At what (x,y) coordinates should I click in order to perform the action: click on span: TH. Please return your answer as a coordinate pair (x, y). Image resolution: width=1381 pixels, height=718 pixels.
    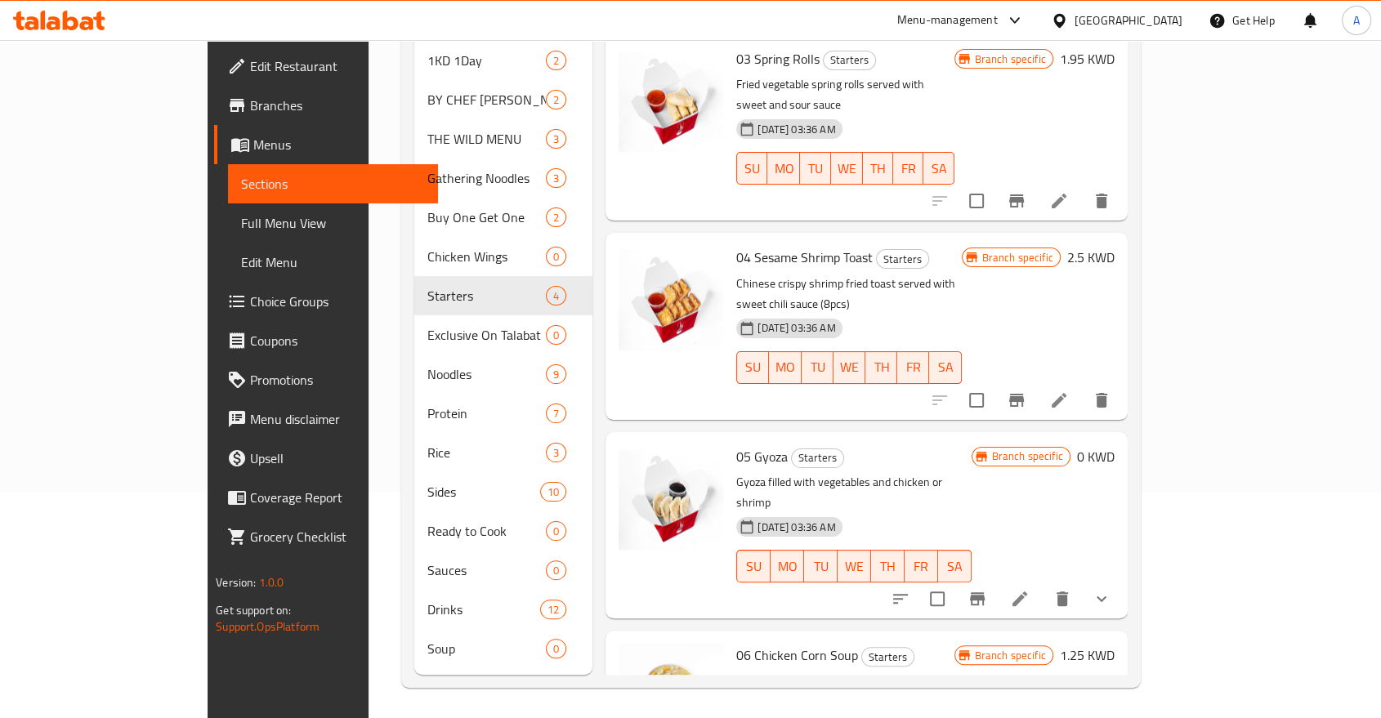
    Looking at the image, I should click on (881, 367).